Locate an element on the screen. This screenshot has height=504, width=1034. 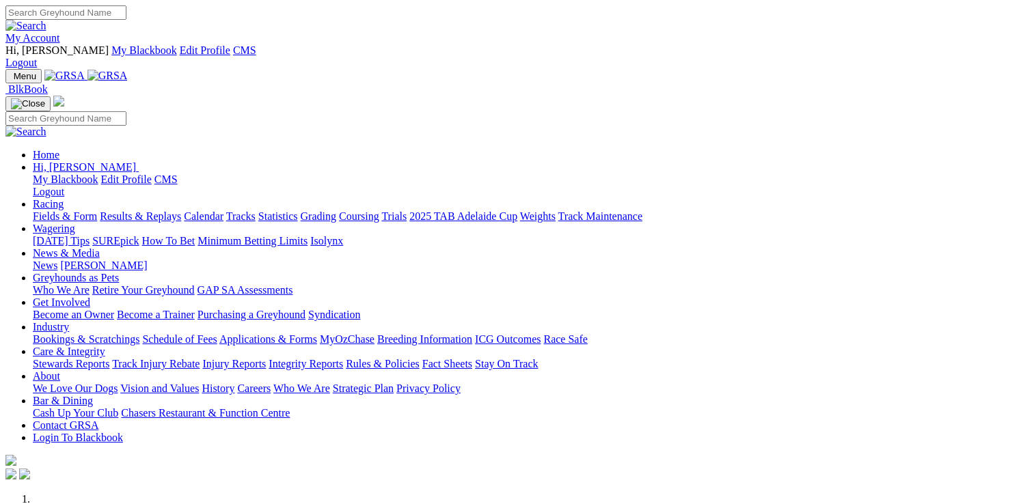
a: Syndication is located at coordinates (334, 314).